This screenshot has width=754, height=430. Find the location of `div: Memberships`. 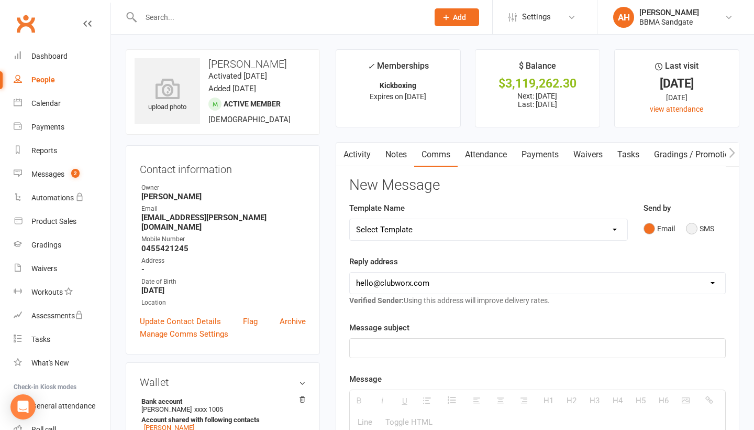

div: Memberships is located at coordinates (398, 69).